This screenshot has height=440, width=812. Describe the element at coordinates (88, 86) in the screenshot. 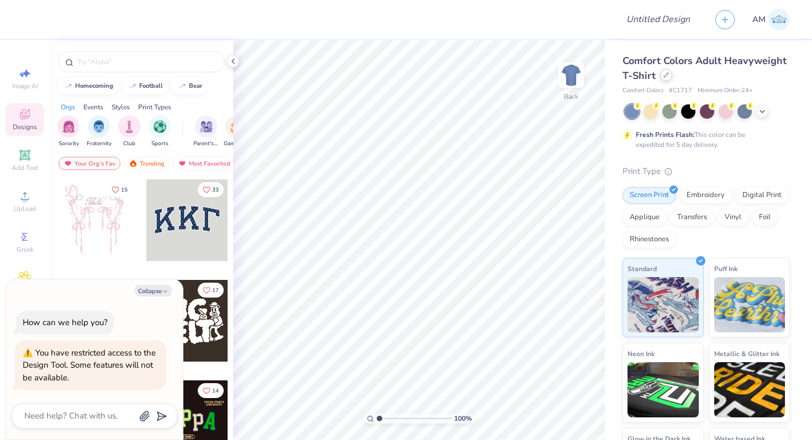

I see `button: homecoming` at that location.